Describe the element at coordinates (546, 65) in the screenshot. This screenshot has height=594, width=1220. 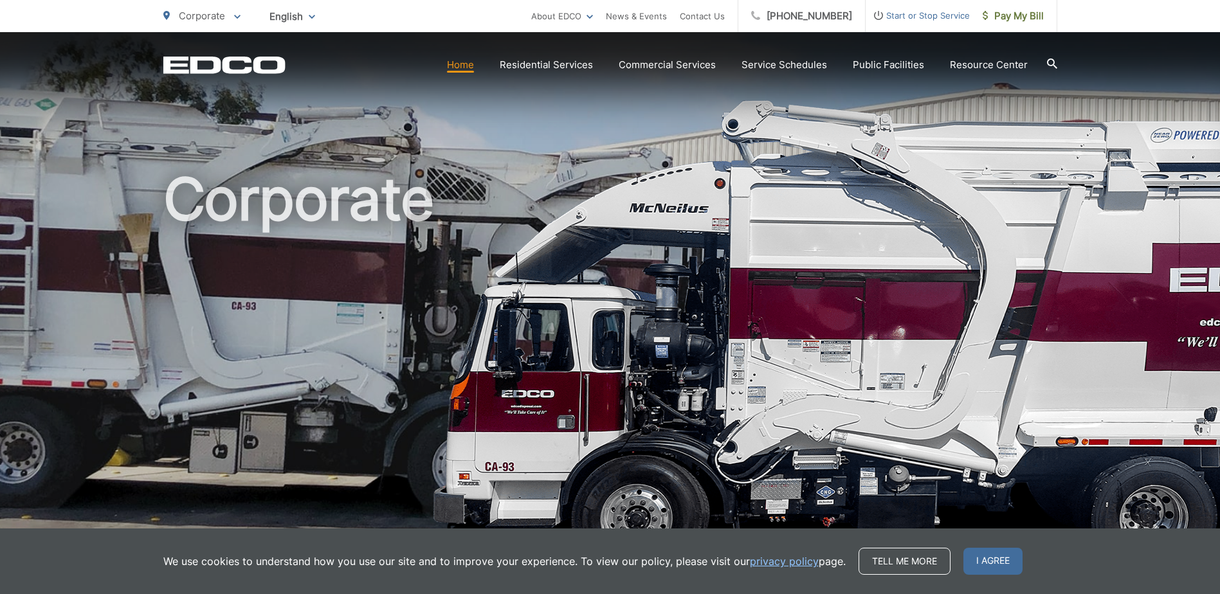
I see `a: Residential Services` at that location.